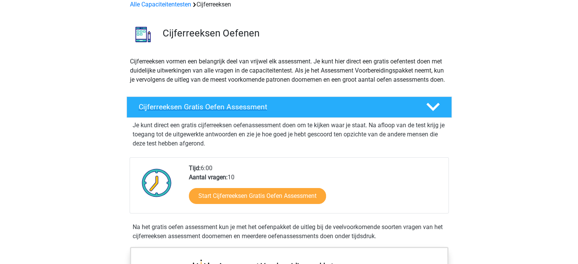 The height and width of the screenshot is (264, 578). I want to click on h3: Cijferreeksen Oefenen, so click(304, 33).